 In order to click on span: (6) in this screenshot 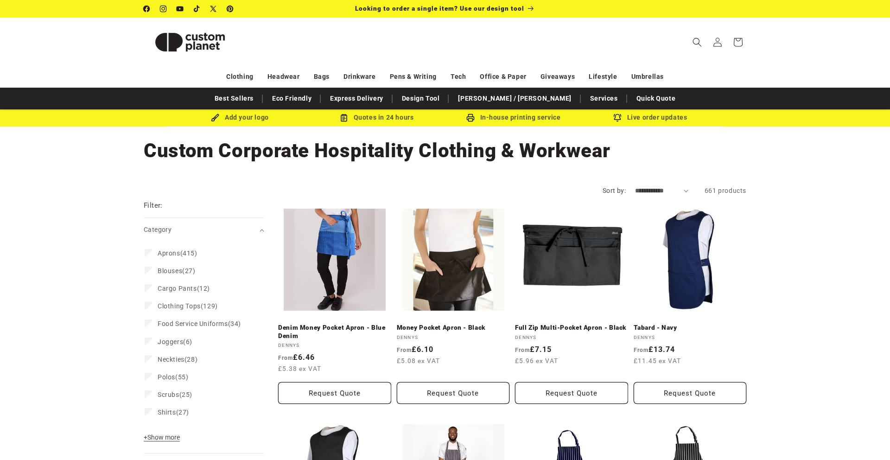, I will do `click(175, 341)`.